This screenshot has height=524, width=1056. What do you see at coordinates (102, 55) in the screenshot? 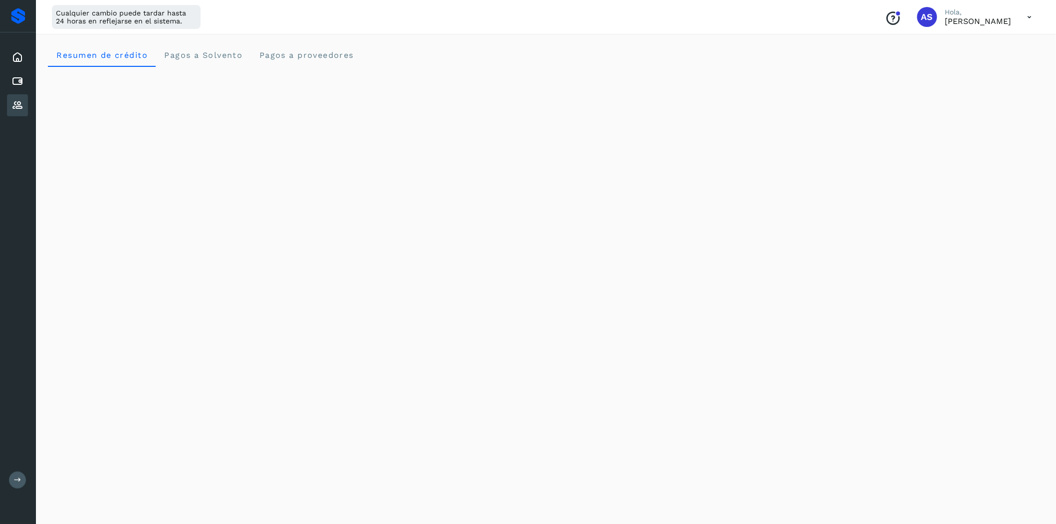
I see `span: Resumen de crédito` at bounding box center [102, 55].